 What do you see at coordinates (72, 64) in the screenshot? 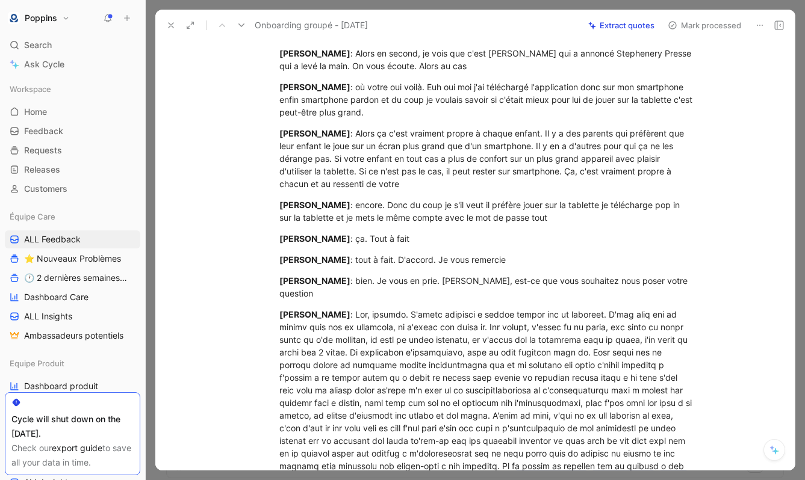
I see `a: Ask Cycle` at bounding box center [72, 64].